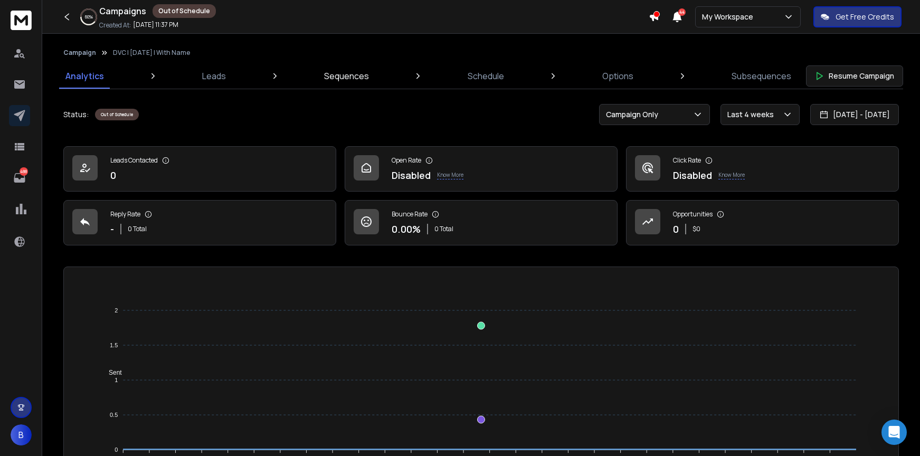  Describe the element at coordinates (761, 76) in the screenshot. I see `p: Subsequences` at that location.